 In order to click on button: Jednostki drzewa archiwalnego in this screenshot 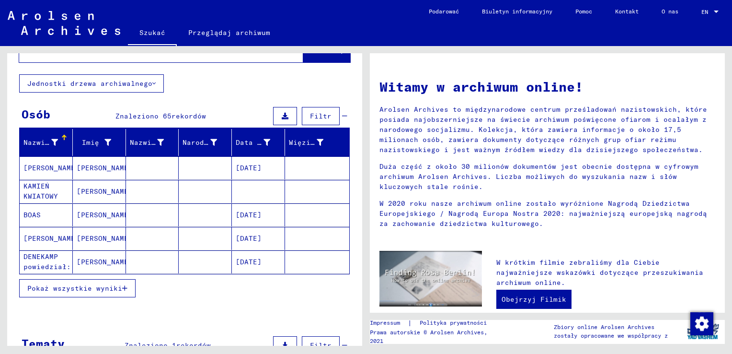, I will do `click(91, 83)`.